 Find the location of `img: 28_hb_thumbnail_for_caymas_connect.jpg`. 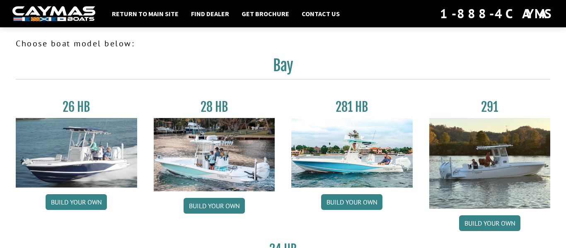

img: 28_hb_thumbnail_for_caymas_connect.jpg is located at coordinates (214, 155).